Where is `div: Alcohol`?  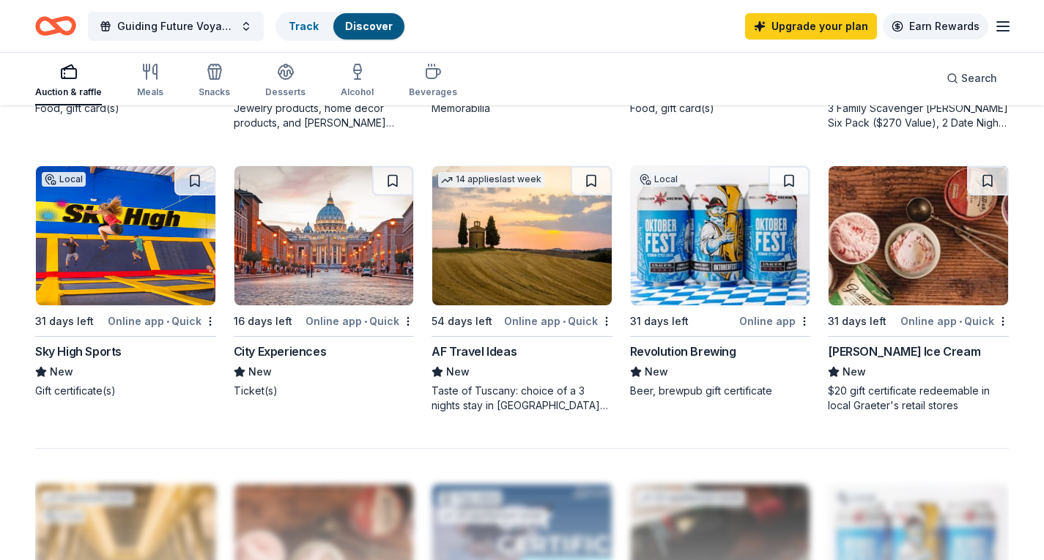
div: Alcohol is located at coordinates (357, 92).